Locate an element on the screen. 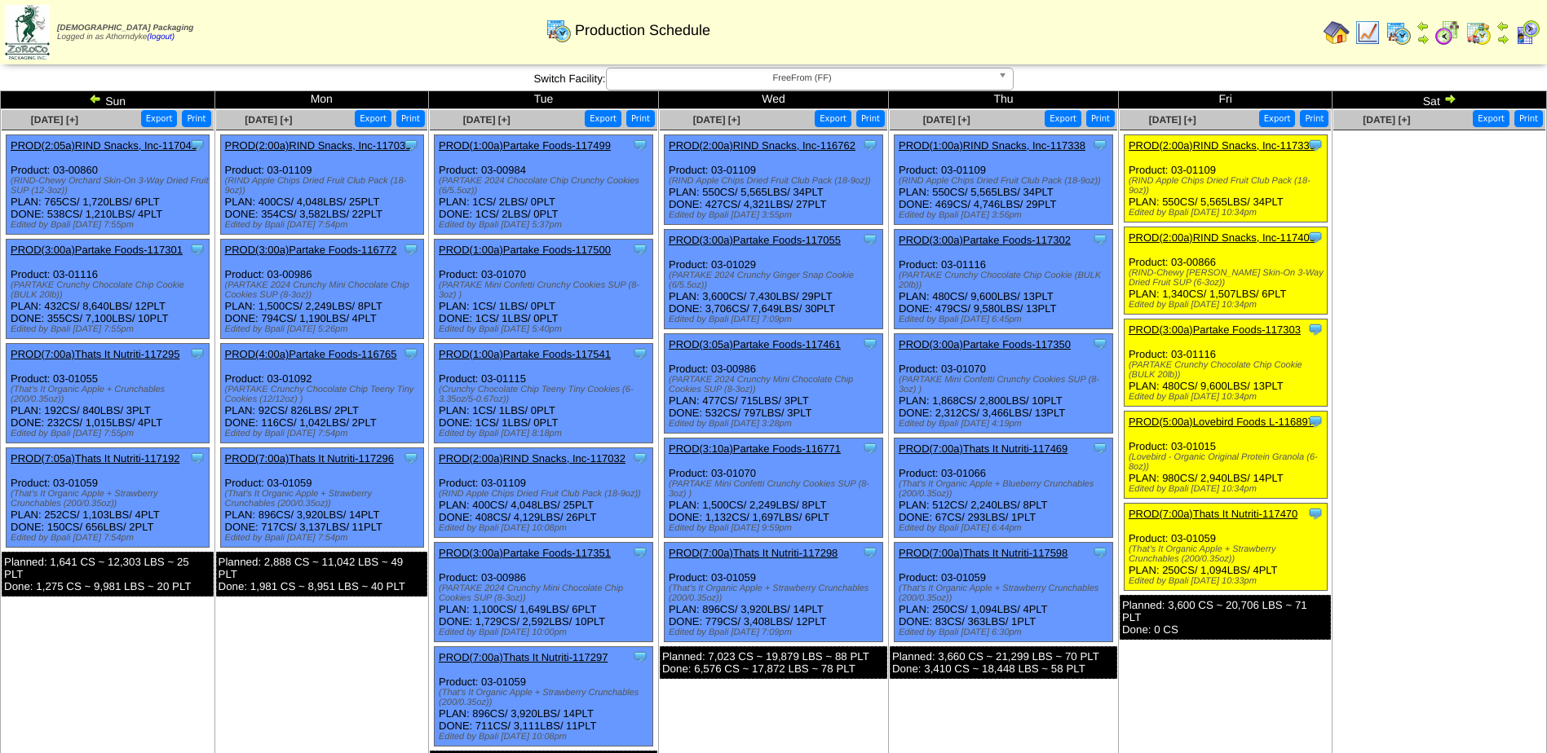 Image resolution: width=1547 pixels, height=753 pixels. div: Product: 03-01066 PLAN: 512CS / 2,240LBS / 8PLT DONE: 67CS / 293LBS / 1PLT is located at coordinates (1003, 488).